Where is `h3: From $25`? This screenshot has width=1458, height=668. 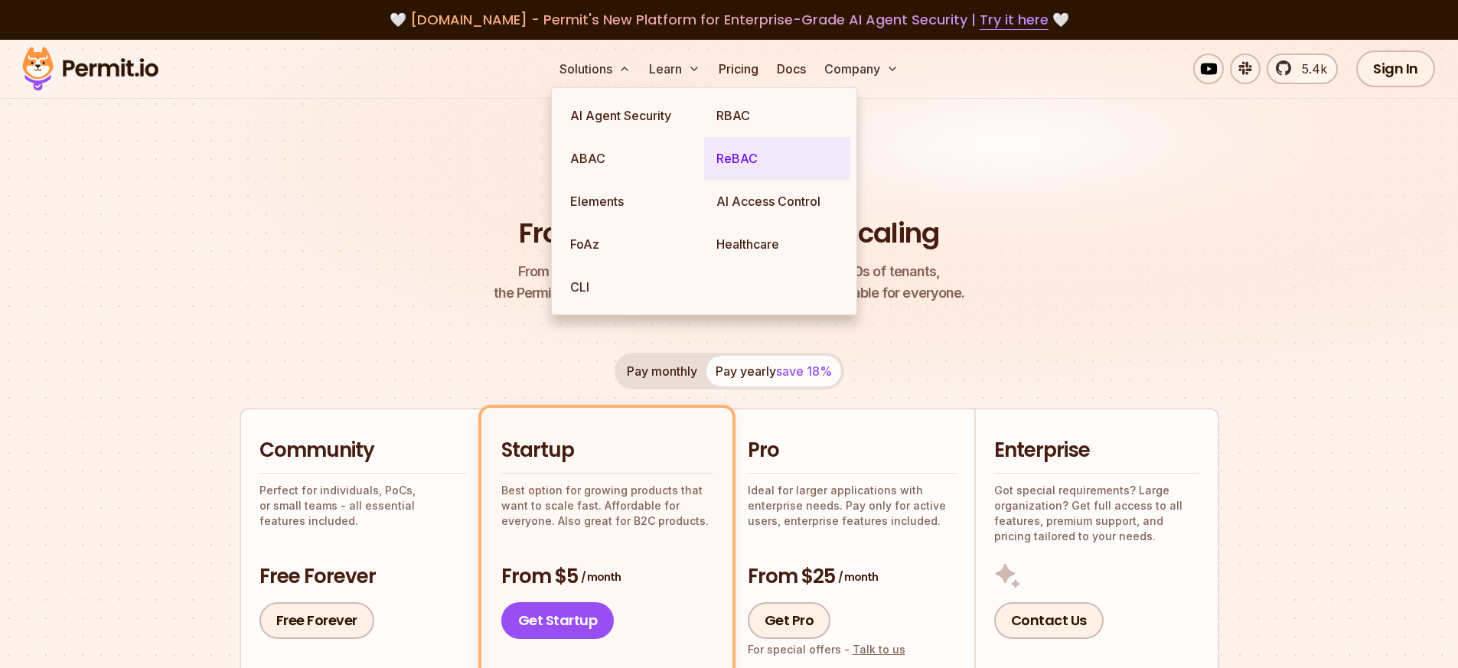
h3: From $25 is located at coordinates (852, 577).